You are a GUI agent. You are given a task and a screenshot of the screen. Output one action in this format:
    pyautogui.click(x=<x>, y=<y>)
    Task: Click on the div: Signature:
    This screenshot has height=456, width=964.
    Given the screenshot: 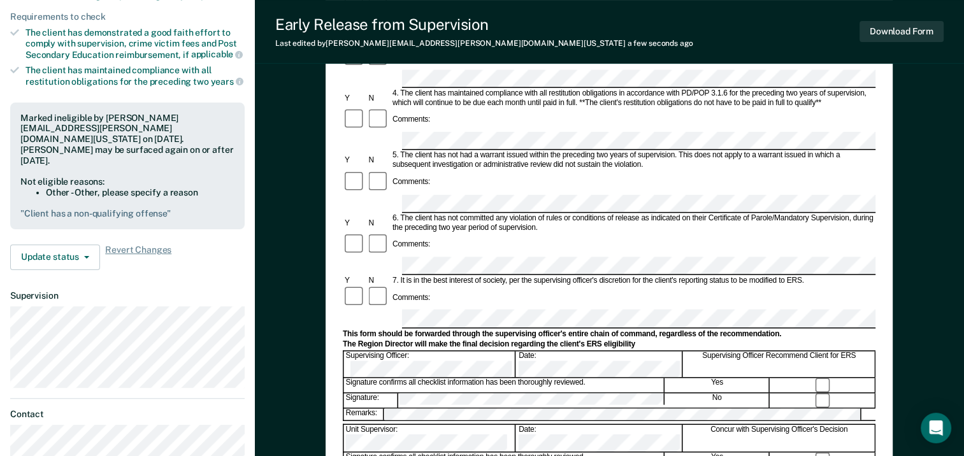 What is the action you would take?
    pyautogui.click(x=371, y=401)
    